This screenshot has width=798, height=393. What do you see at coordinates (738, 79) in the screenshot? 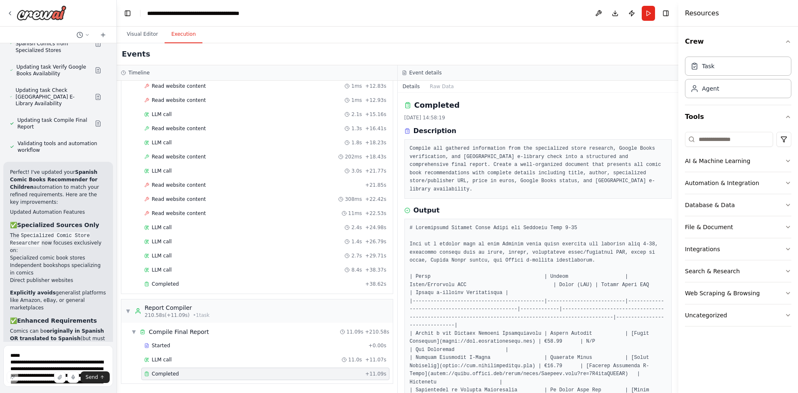
I see `div: Crew` at bounding box center [738, 79].